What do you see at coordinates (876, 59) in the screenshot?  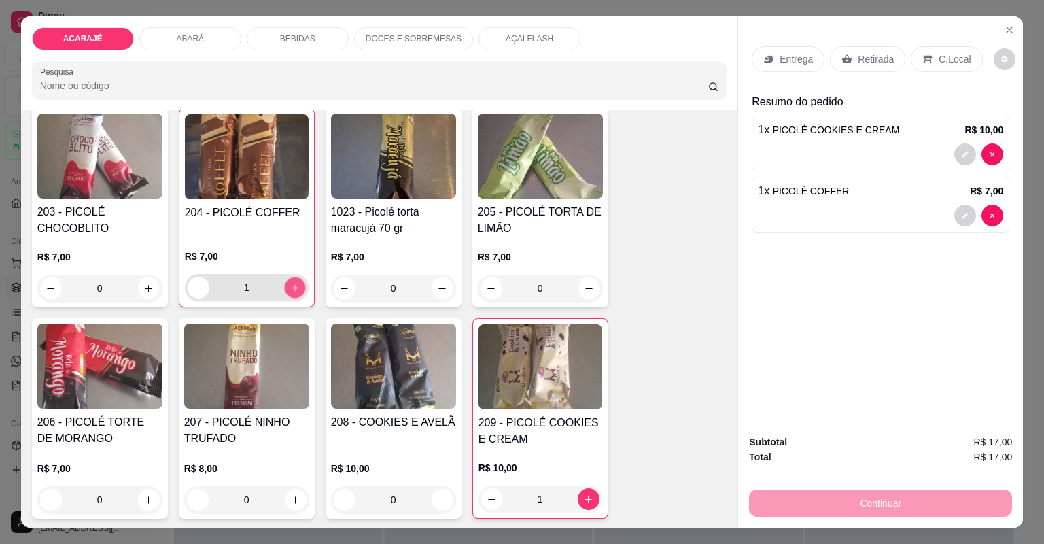 I see `p: Retirada` at bounding box center [876, 59].